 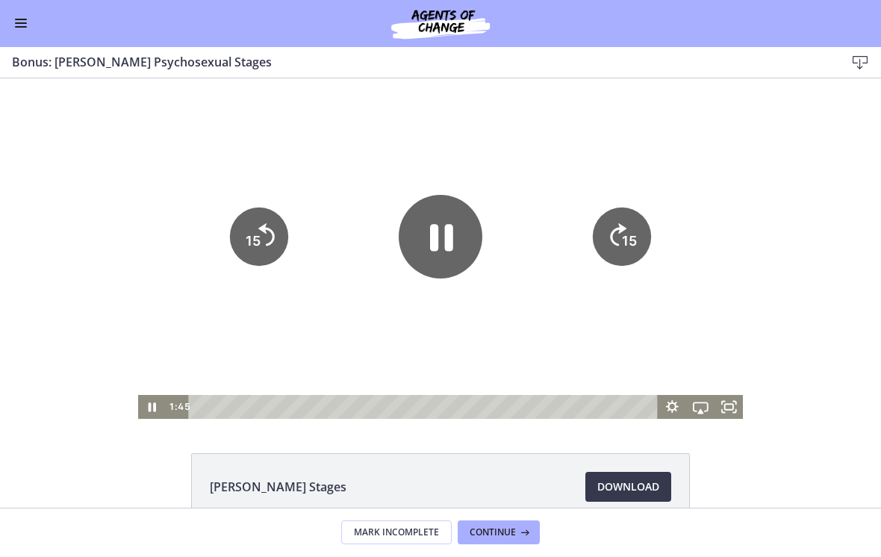 I want to click on span: Continue, so click(x=493, y=533).